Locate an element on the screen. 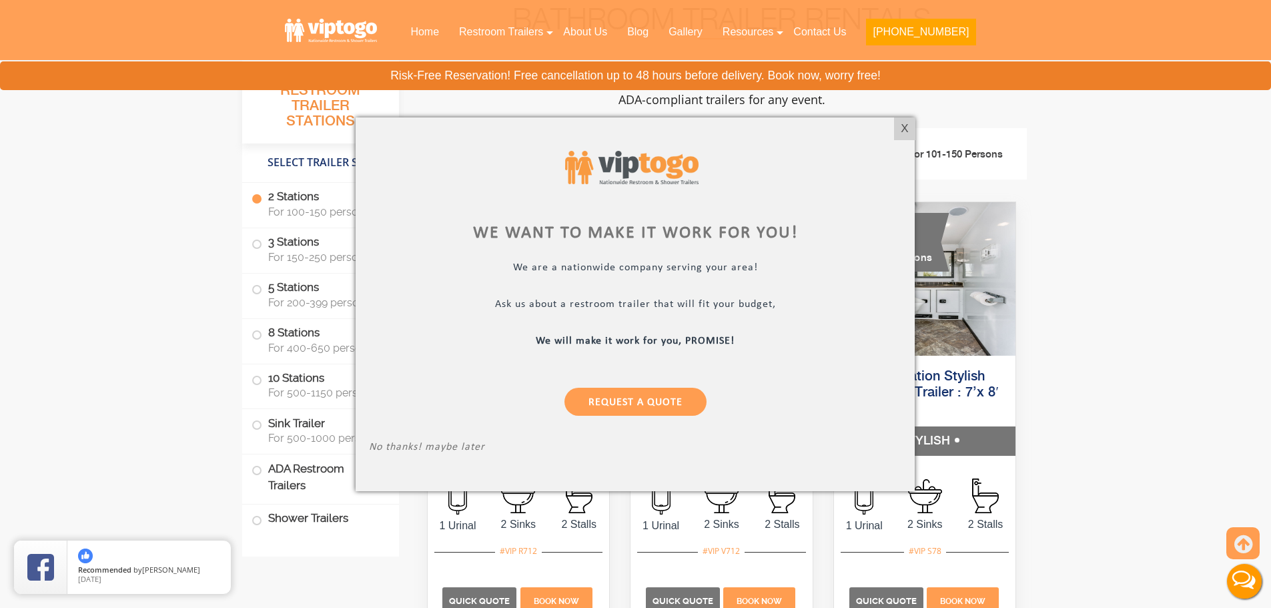 The height and width of the screenshot is (608, 1271). b: We will make it work for you, PROMISE! is located at coordinates (636, 340).